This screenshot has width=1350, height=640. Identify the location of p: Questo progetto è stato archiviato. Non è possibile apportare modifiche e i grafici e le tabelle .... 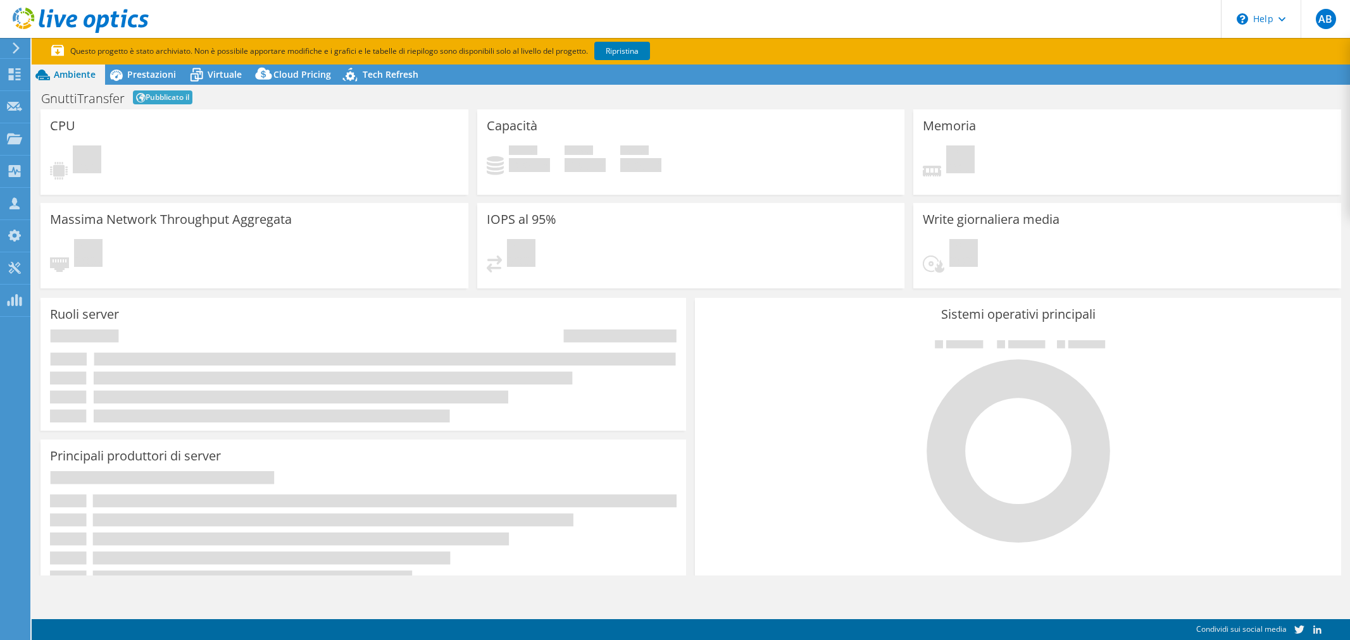
(361, 51).